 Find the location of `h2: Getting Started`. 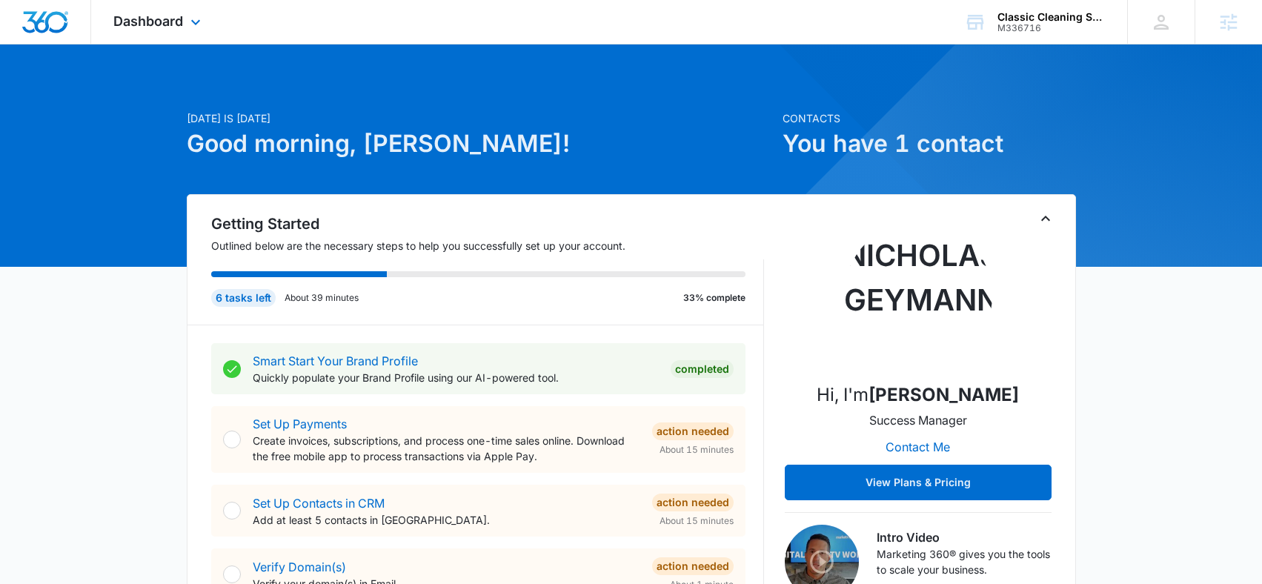

h2: Getting Started is located at coordinates (488, 224).